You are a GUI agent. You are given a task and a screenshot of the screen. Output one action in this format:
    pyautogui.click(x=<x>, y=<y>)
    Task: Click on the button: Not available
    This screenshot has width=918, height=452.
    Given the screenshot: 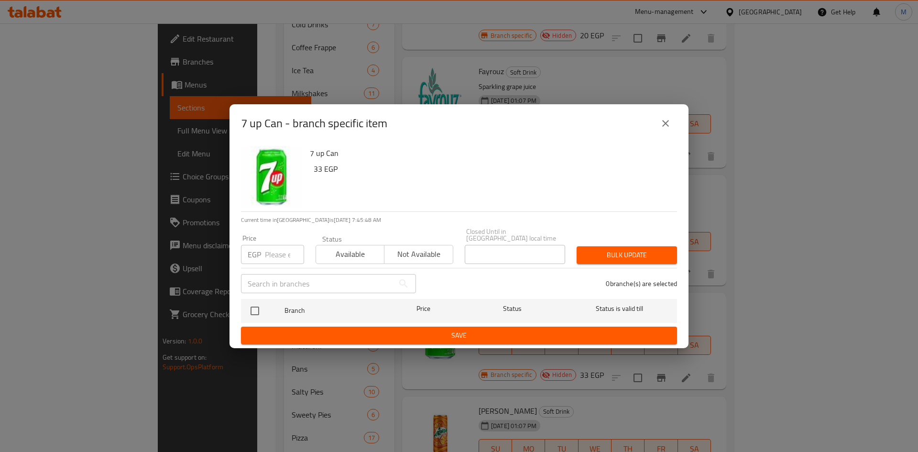 What is the action you would take?
    pyautogui.click(x=419, y=254)
    